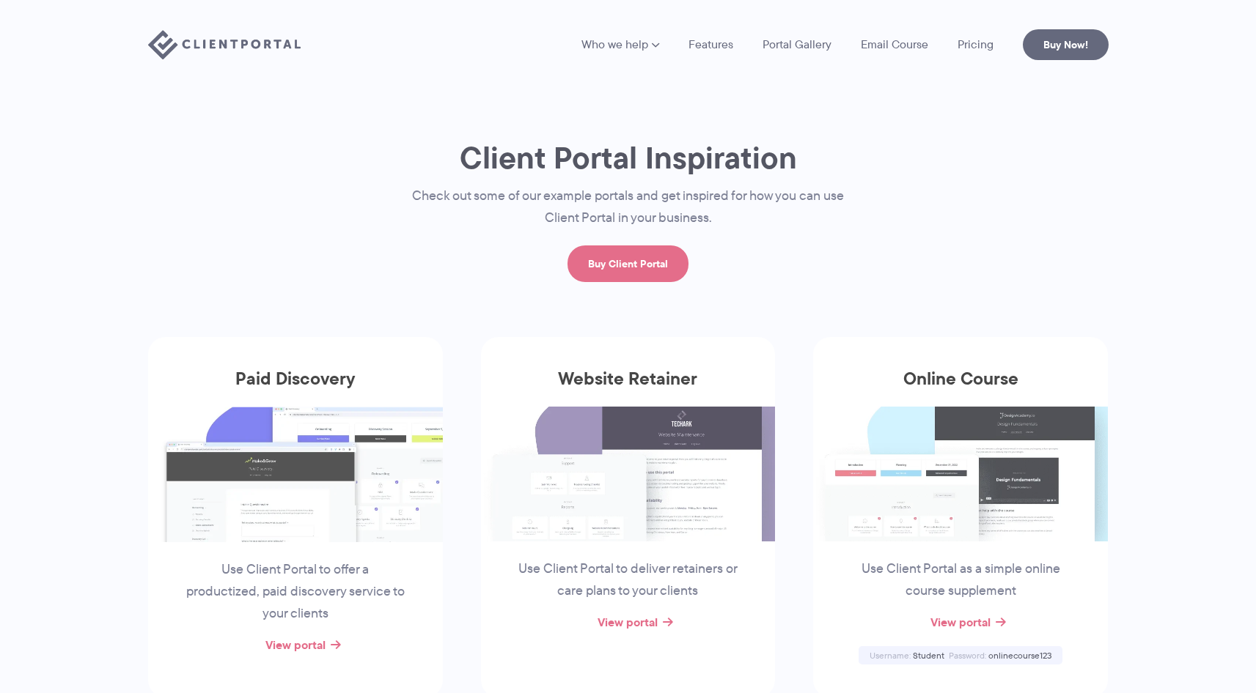 This screenshot has width=1256, height=693. Describe the element at coordinates (1020, 655) in the screenshot. I see `span: onlinecourse123` at that location.